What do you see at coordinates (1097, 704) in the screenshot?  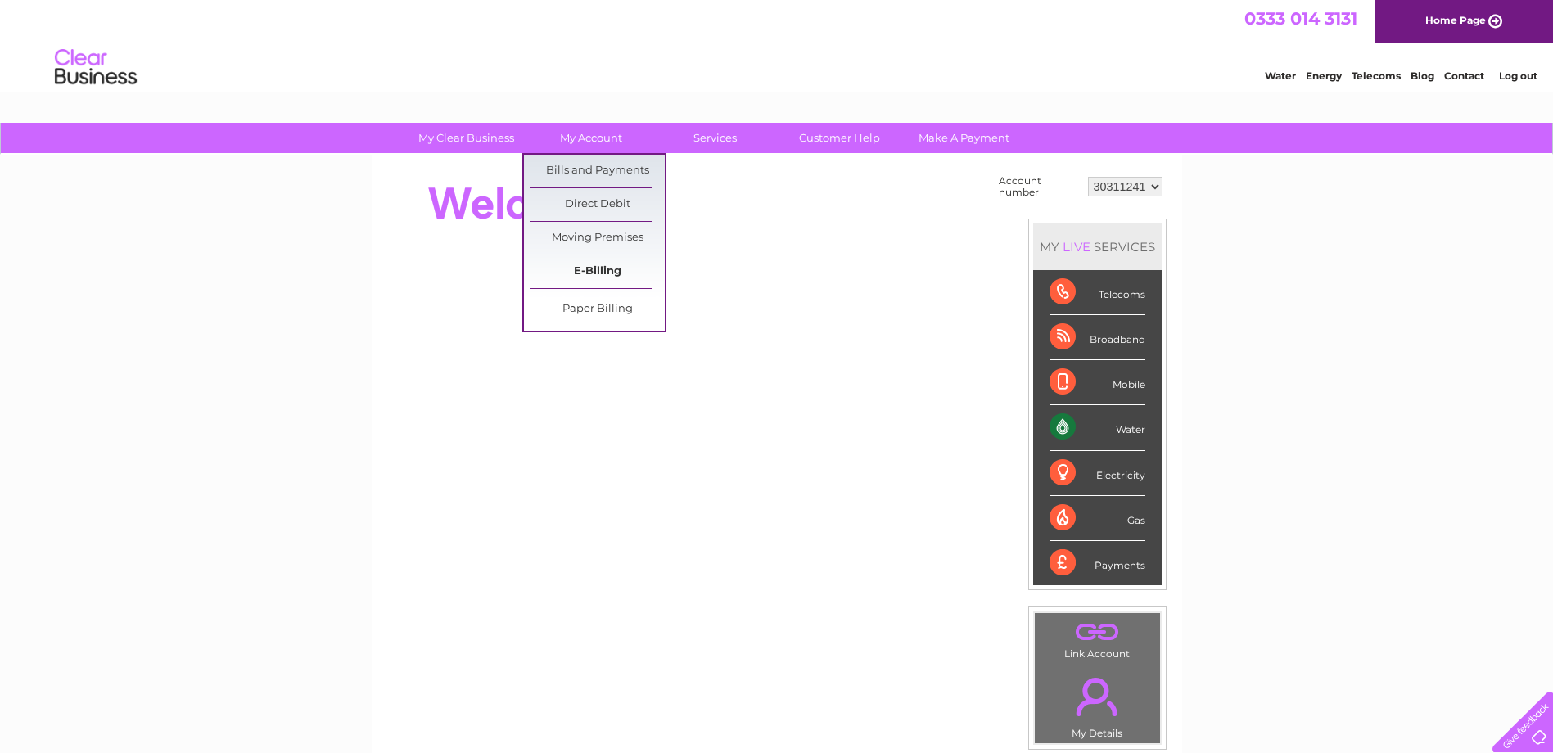 I see `td: My Details` at bounding box center [1097, 704].